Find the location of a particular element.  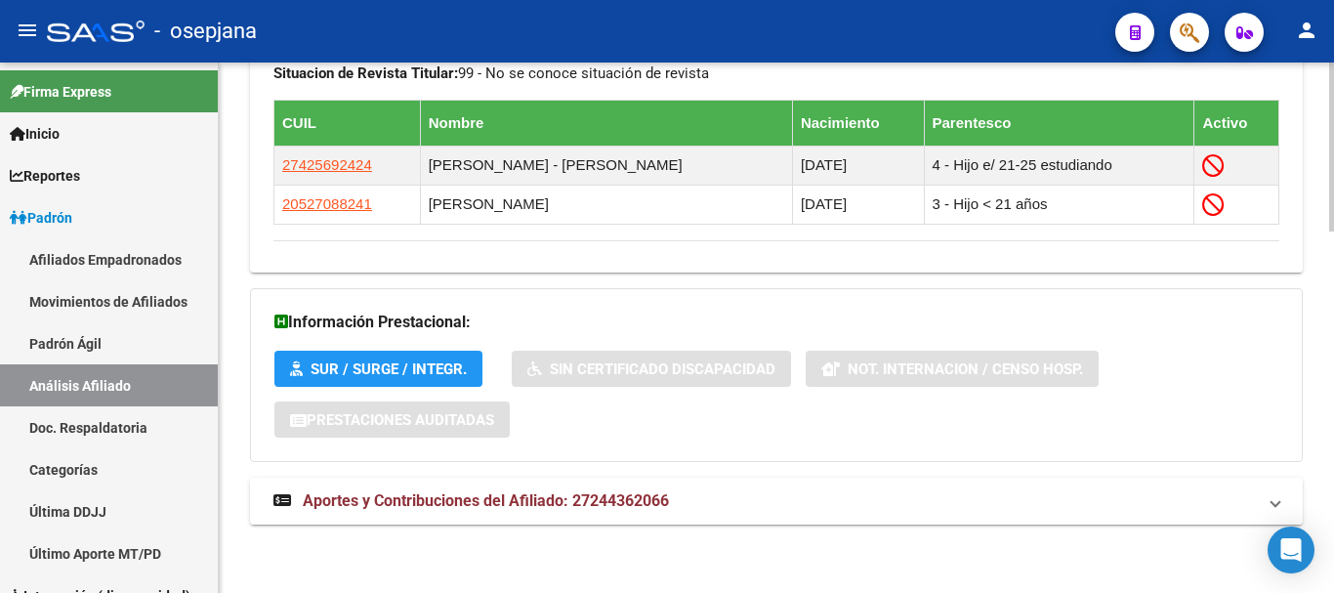

h3: Información Prestacional: is located at coordinates (777, 322).